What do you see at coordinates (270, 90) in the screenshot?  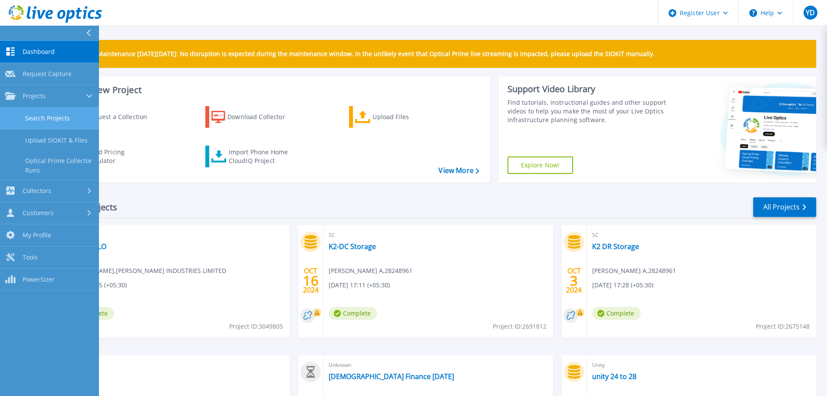 I see `h3: Start a New Project` at bounding box center [270, 90].